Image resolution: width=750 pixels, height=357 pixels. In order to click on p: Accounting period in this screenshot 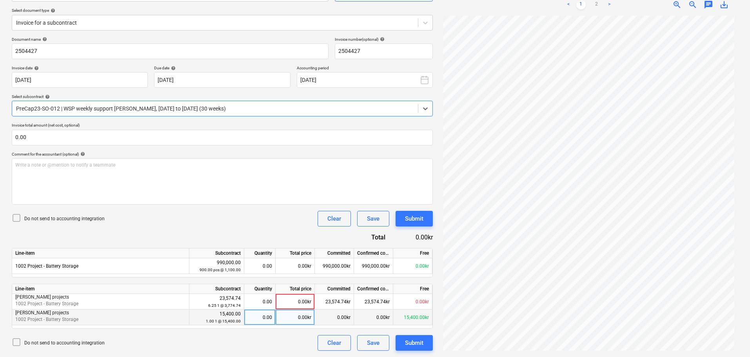, I will do `click(365, 69)`.